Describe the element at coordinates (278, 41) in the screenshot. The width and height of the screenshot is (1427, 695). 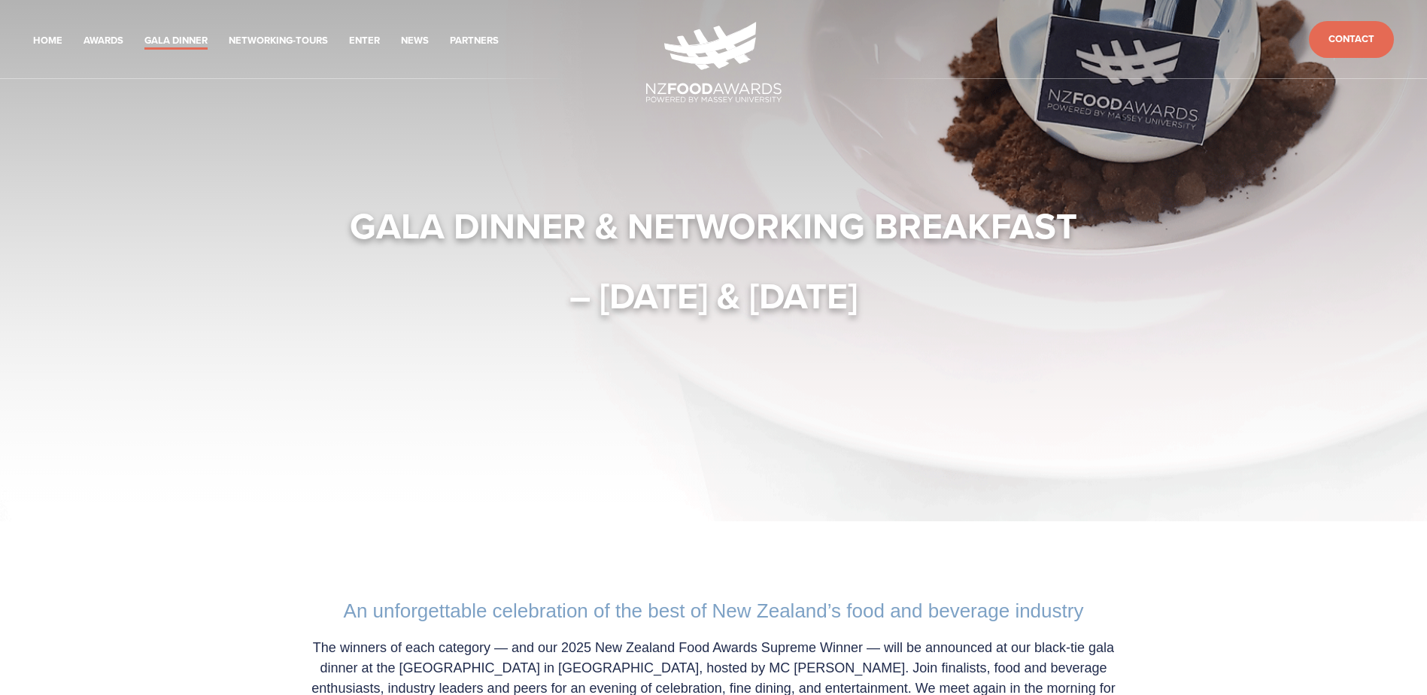
I see `a: Networking-Tours` at that location.